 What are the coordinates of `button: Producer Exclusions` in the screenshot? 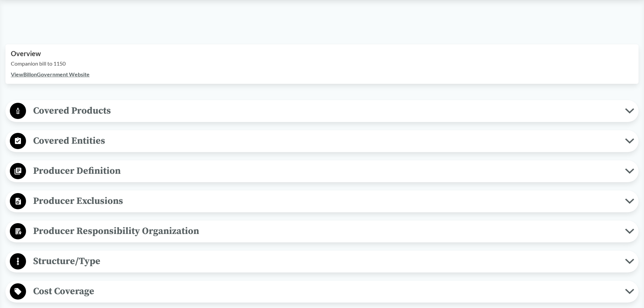 It's located at (322, 201).